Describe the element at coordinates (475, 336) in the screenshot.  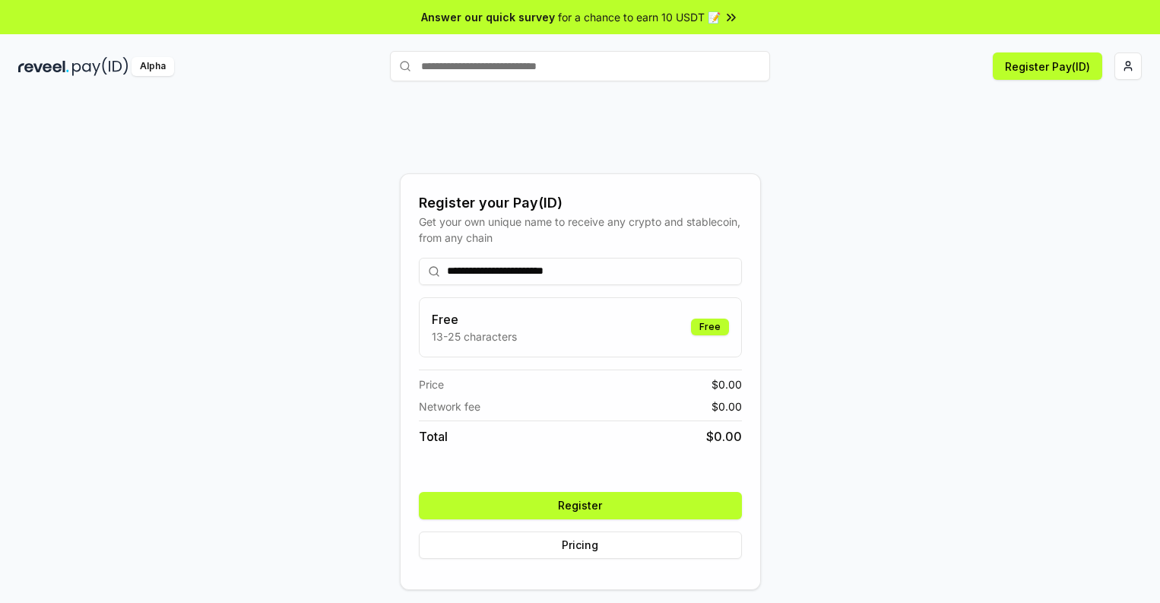
I see `p: 13-25 characters` at that location.